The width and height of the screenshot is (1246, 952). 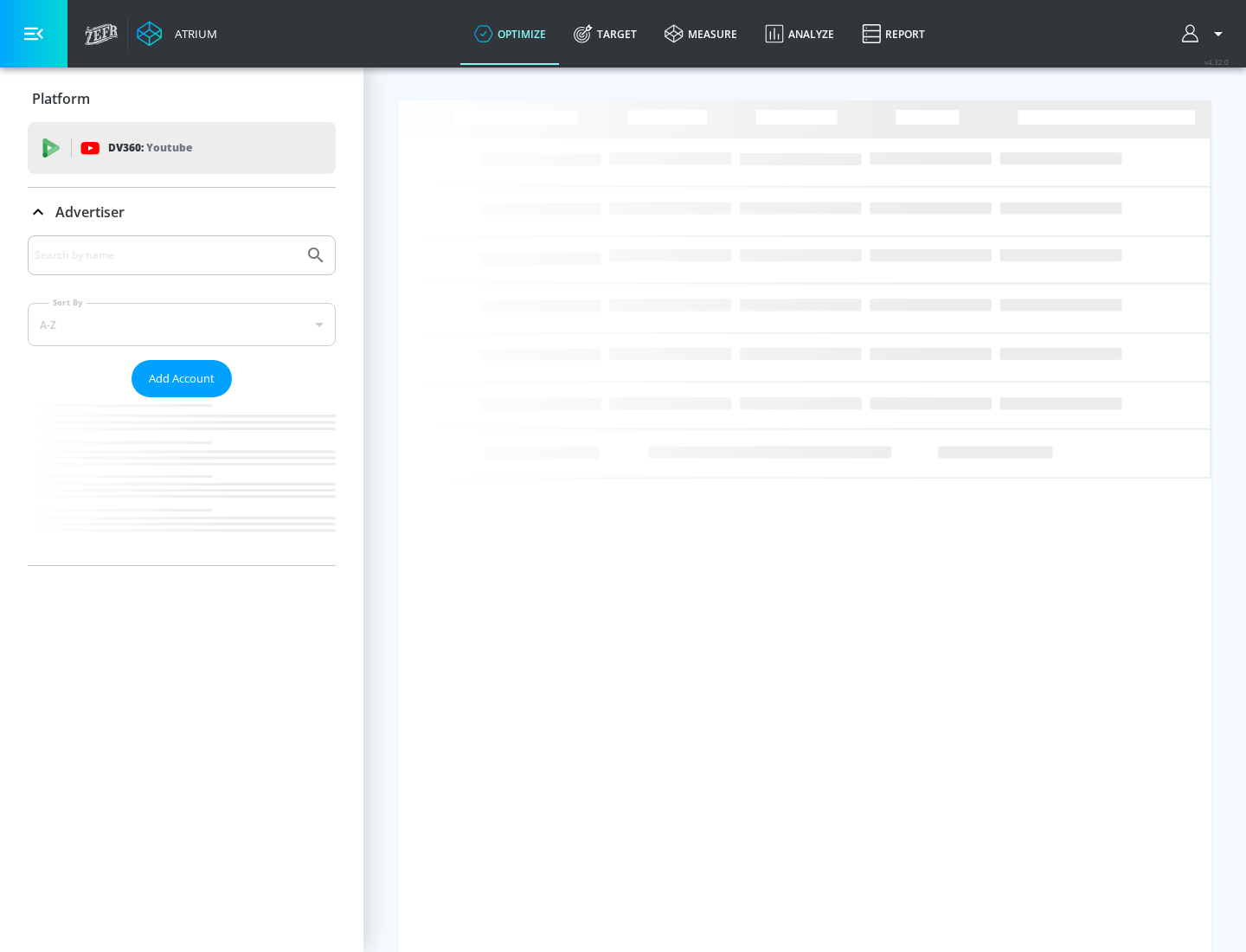 I want to click on a: optimize, so click(x=509, y=34).